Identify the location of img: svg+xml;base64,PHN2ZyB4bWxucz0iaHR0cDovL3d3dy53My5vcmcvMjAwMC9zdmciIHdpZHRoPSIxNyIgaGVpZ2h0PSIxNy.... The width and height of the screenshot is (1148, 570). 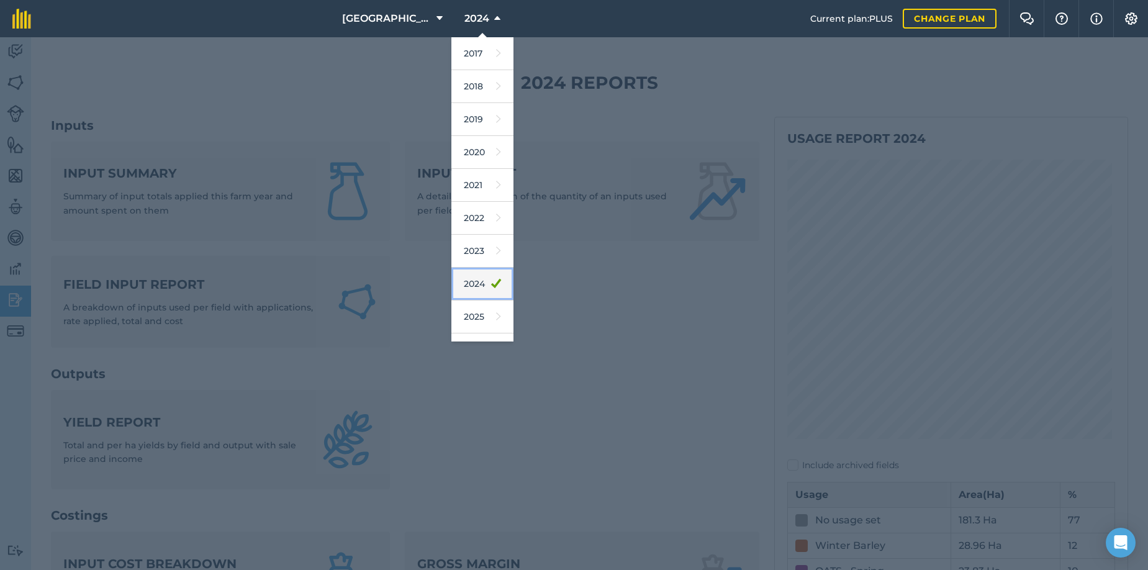
(1097, 19).